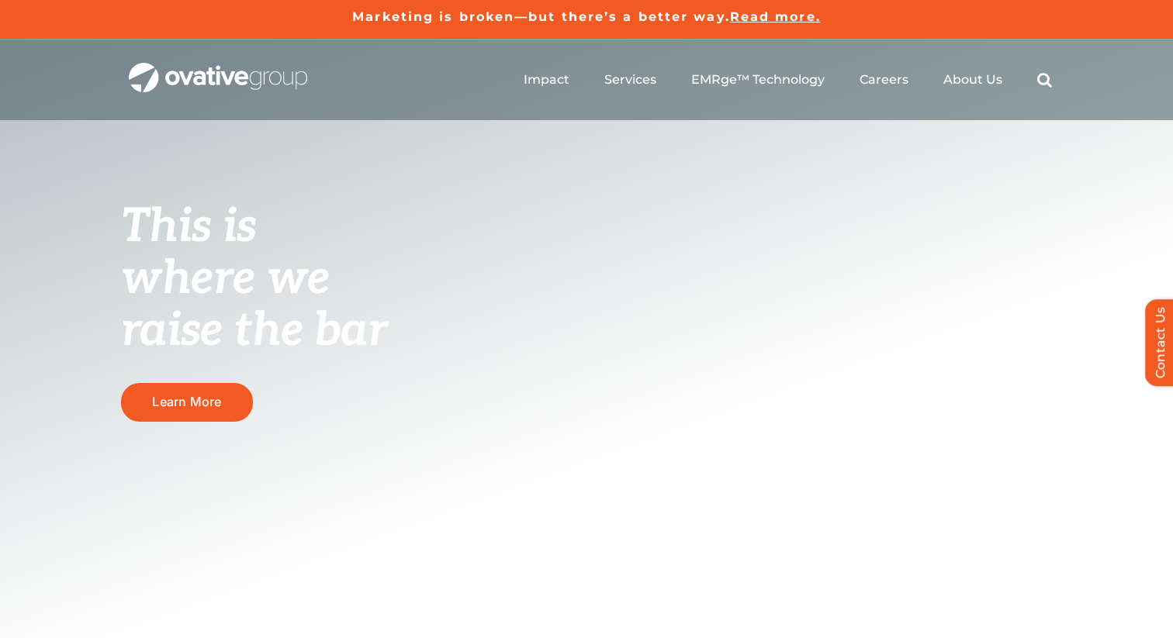  I want to click on span: Learn More, so click(186, 402).